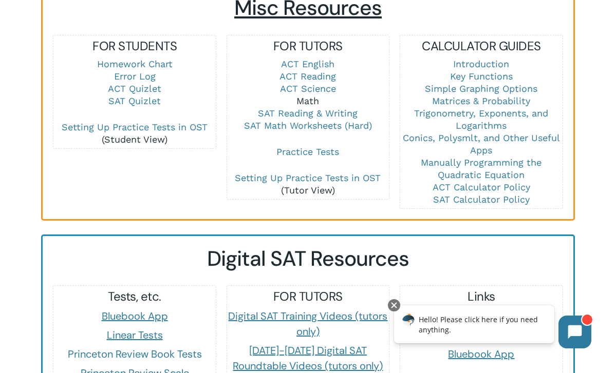 The height and width of the screenshot is (373, 616). Describe the element at coordinates (95, 27) in the screenshot. I see `span: Hello! Please click here if you need anything.` at that location.